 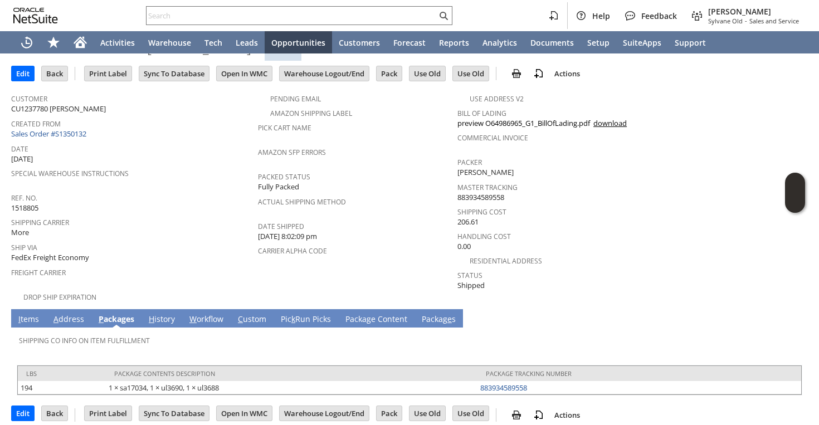 What do you see at coordinates (389, 413) in the screenshot?
I see `input: Pack` at bounding box center [389, 413].